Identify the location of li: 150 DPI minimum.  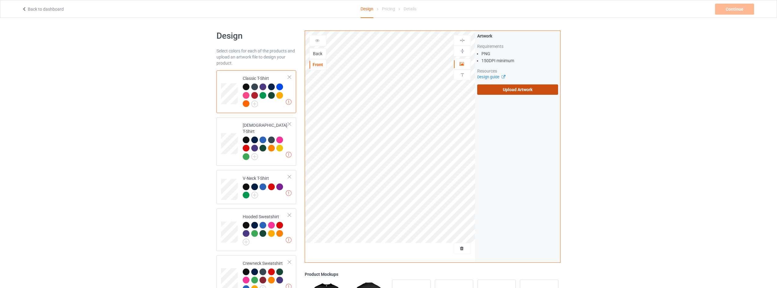
(519, 61).